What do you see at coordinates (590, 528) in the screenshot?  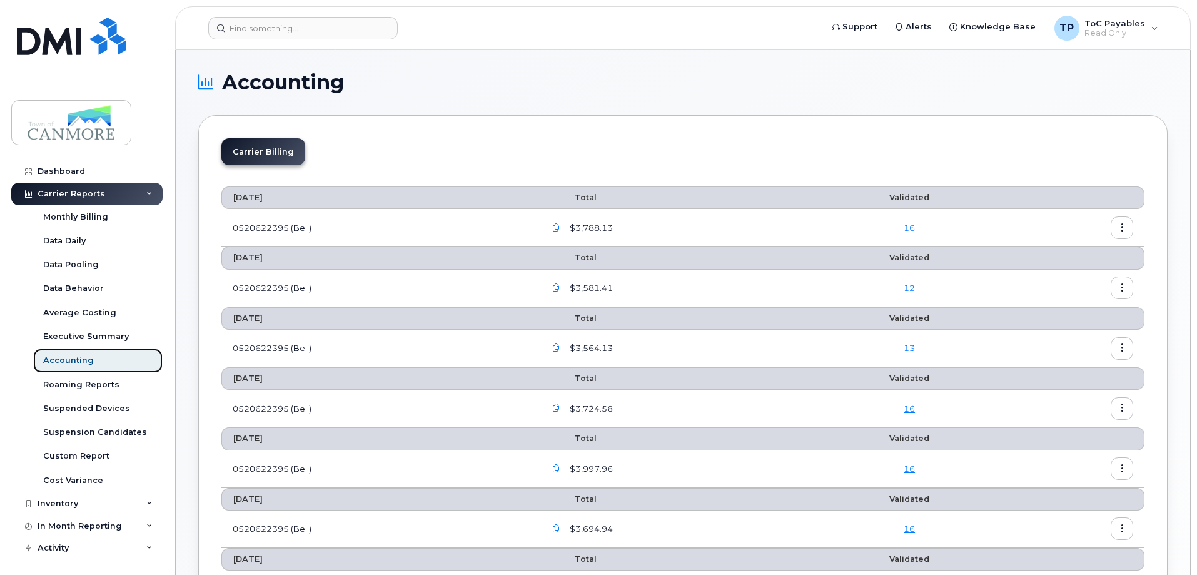 I see `span: $3,694.94` at bounding box center [590, 528].